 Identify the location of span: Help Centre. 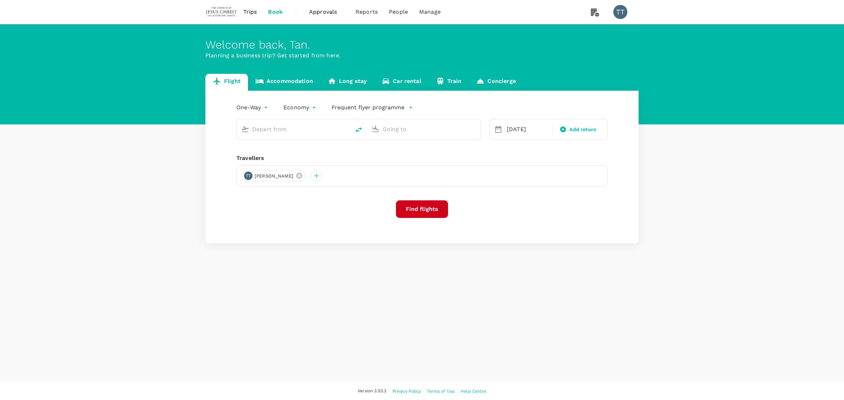
(474, 392).